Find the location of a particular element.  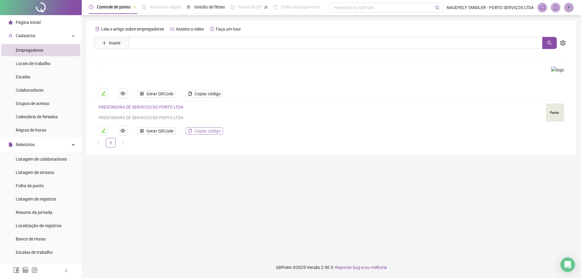

span: Gestão de férias is located at coordinates (209, 7).